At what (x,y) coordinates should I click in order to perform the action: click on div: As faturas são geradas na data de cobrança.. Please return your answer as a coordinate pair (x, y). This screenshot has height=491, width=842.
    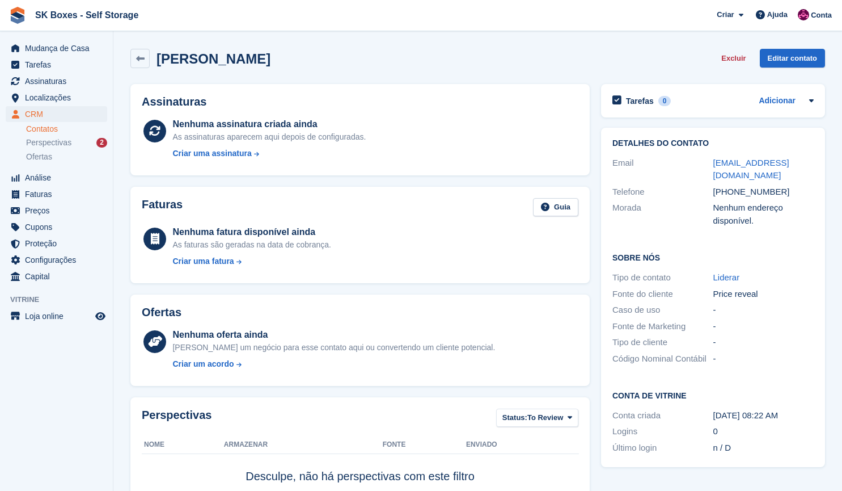
    Looking at the image, I should click on (251, 244).